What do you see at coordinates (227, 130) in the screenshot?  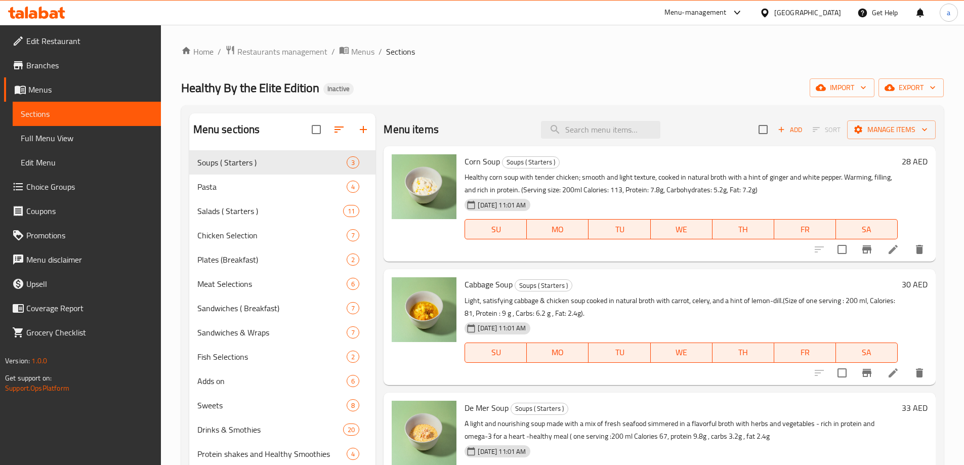 I see `h2: Menu sections` at bounding box center [227, 130].